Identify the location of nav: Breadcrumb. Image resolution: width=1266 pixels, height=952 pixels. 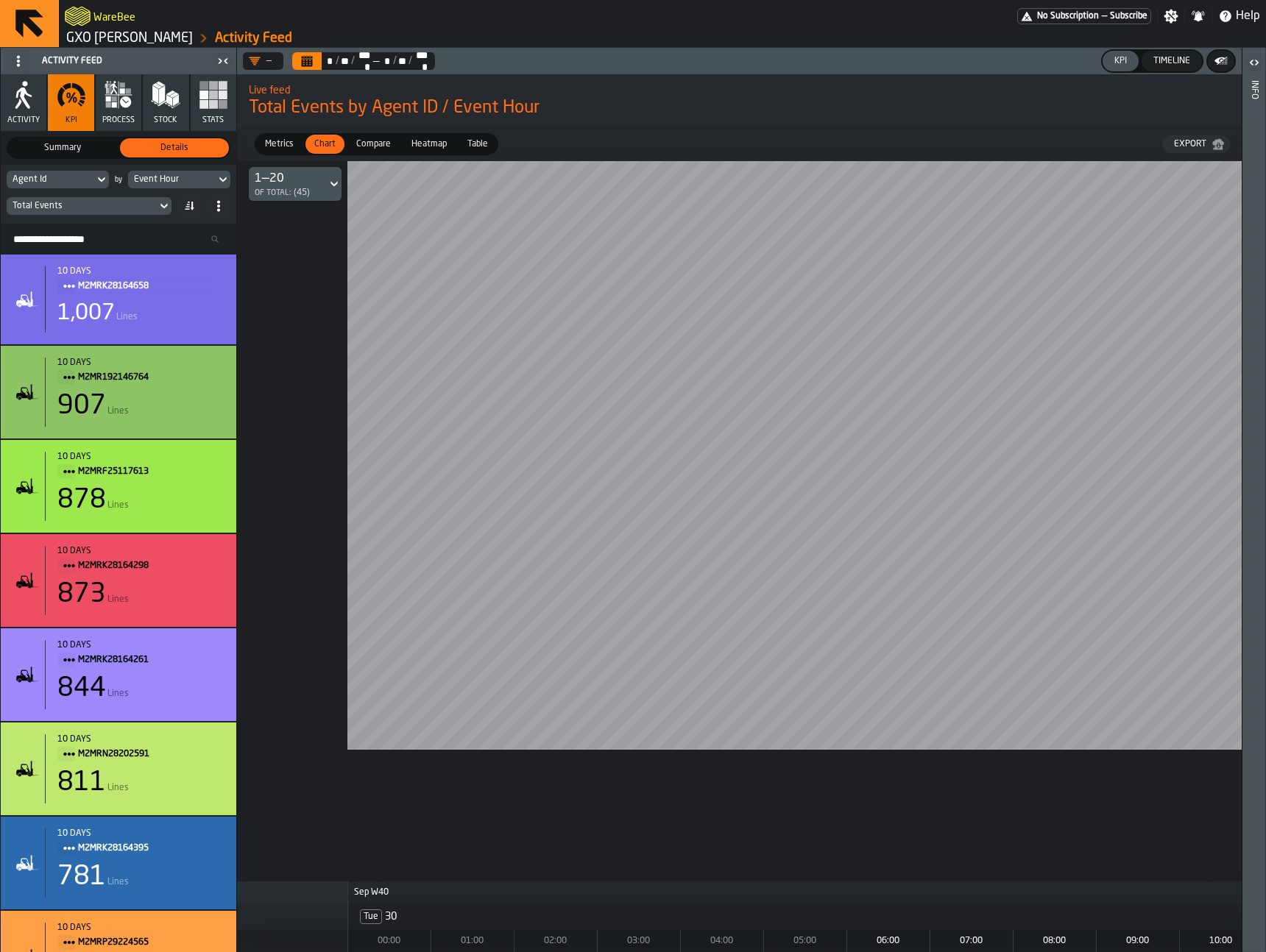
(364, 38).